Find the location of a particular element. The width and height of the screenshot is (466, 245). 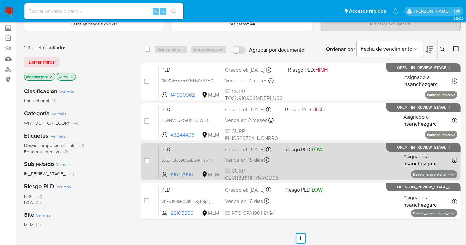

span: s is located at coordinates (163, 11).